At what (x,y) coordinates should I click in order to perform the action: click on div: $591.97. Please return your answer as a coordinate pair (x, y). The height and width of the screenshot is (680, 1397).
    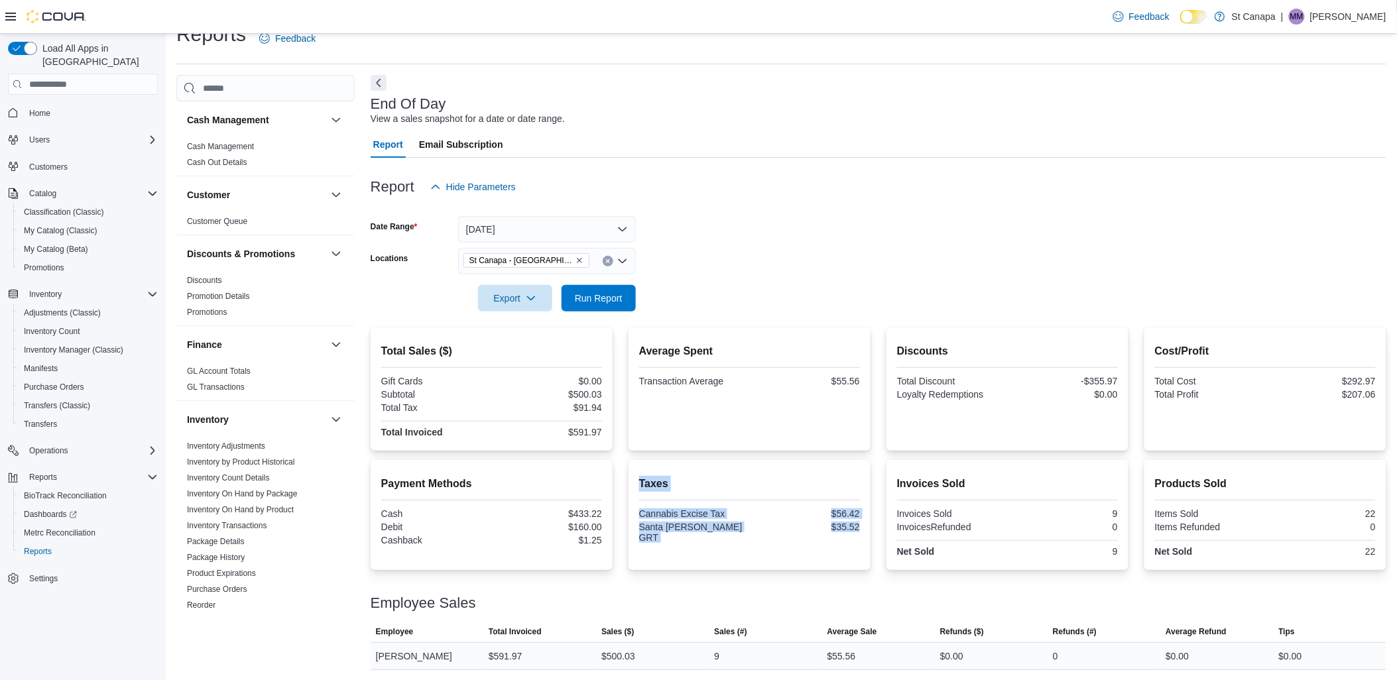
    Looking at the image, I should click on (505, 656).